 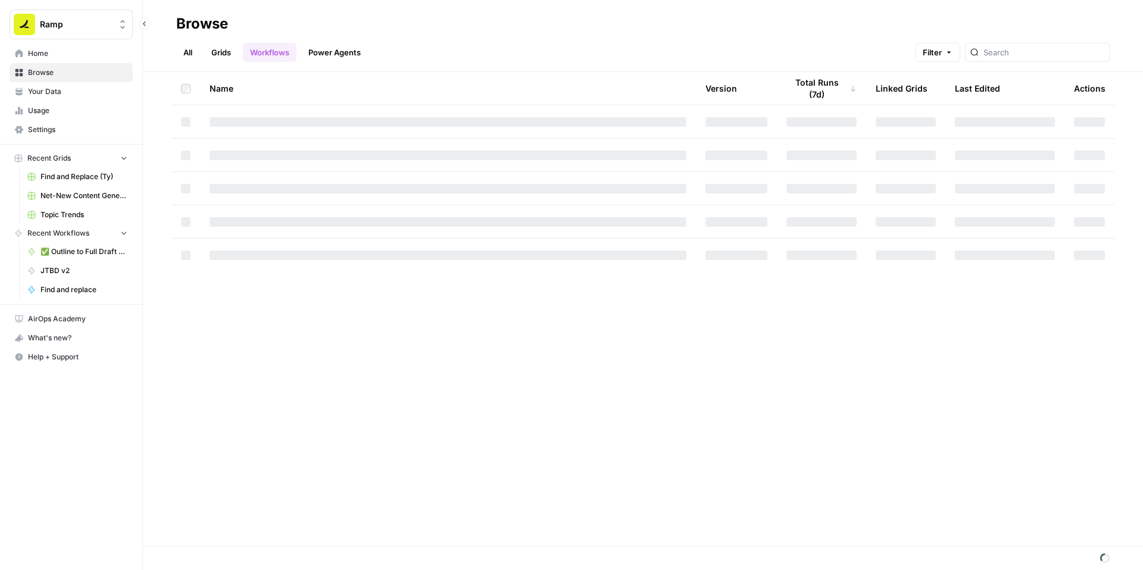 I want to click on a: JTBD v2, so click(x=77, y=271).